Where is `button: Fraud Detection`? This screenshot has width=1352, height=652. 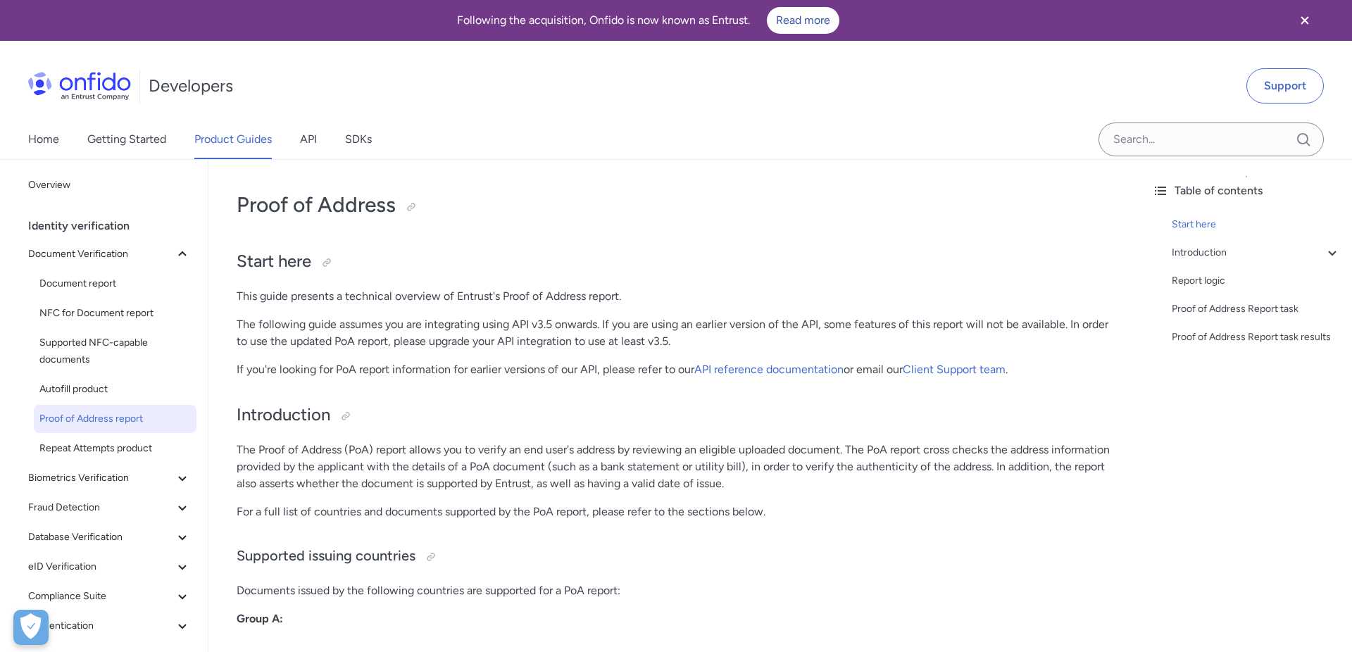
button: Fraud Detection is located at coordinates (109, 508).